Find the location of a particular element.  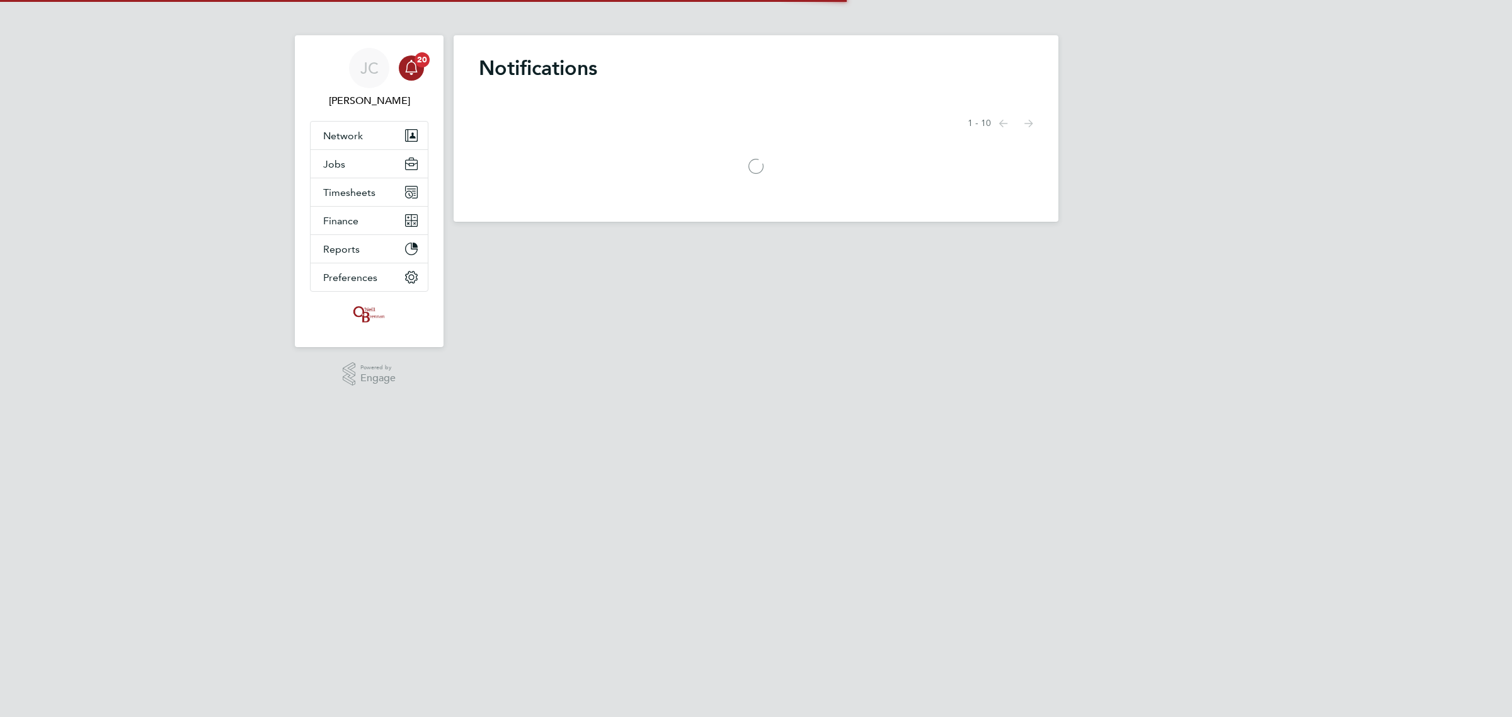

span: 20 is located at coordinates (422, 60).